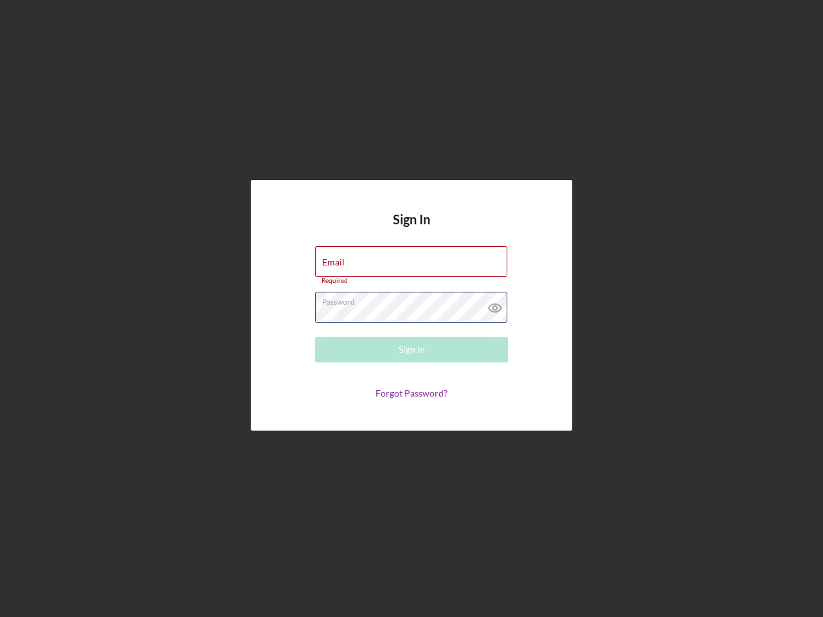  Describe the element at coordinates (415, 300) in the screenshot. I see `label: Password` at that location.